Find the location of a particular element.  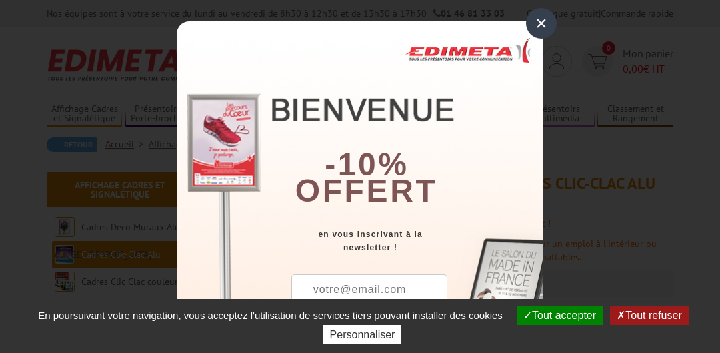

font: offert is located at coordinates (367, 191).